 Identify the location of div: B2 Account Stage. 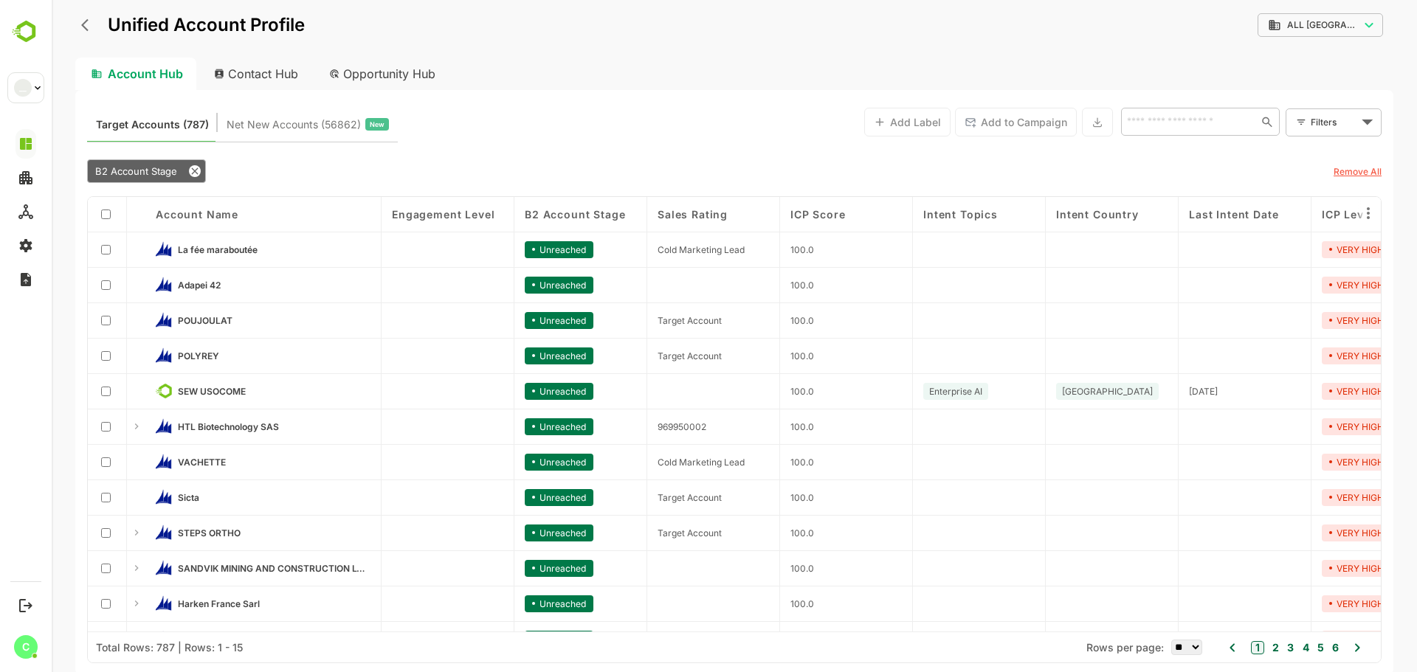
(94, 171).